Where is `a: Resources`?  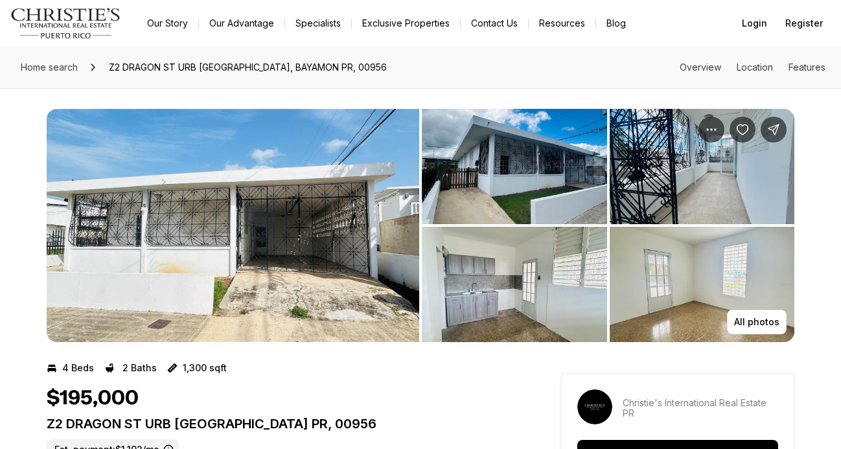
a: Resources is located at coordinates (562, 23).